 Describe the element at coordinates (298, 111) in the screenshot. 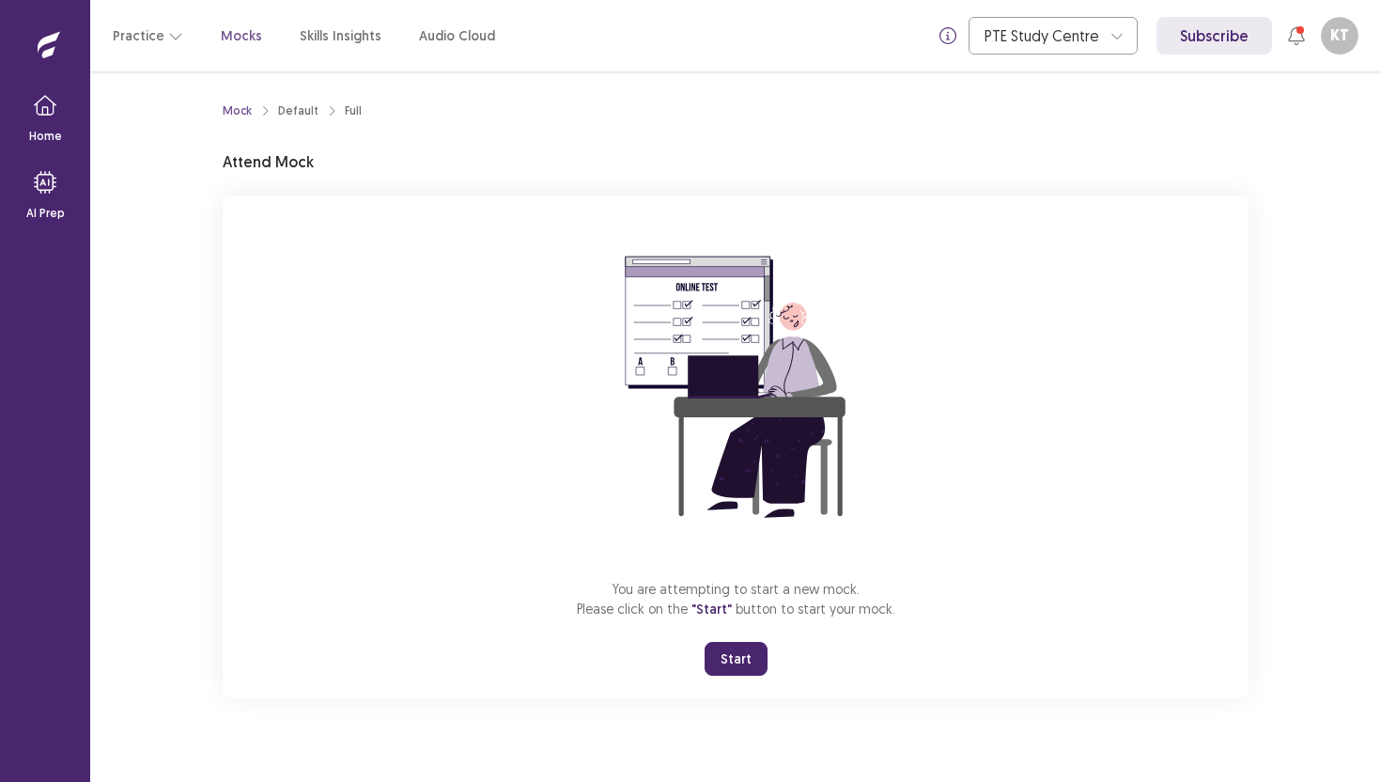

I see `div: Default` at that location.